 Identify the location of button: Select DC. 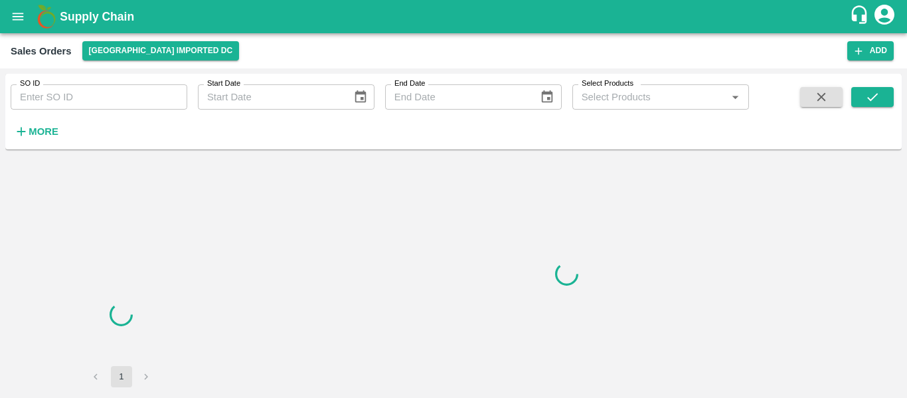
(161, 50).